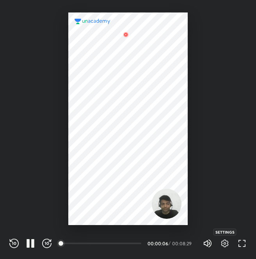 This screenshot has width=256, height=259. Describe the element at coordinates (93, 21) in the screenshot. I see `img: logo.2a7e12a2.svg` at that location.